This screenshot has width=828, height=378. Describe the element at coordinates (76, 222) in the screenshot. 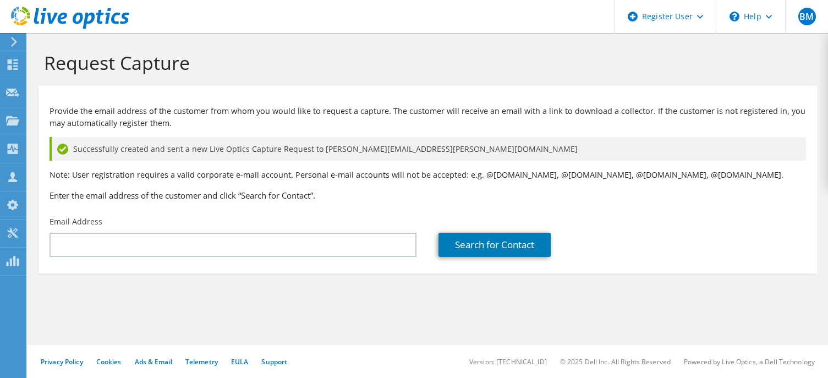

I see `label: Email Address` at that location.